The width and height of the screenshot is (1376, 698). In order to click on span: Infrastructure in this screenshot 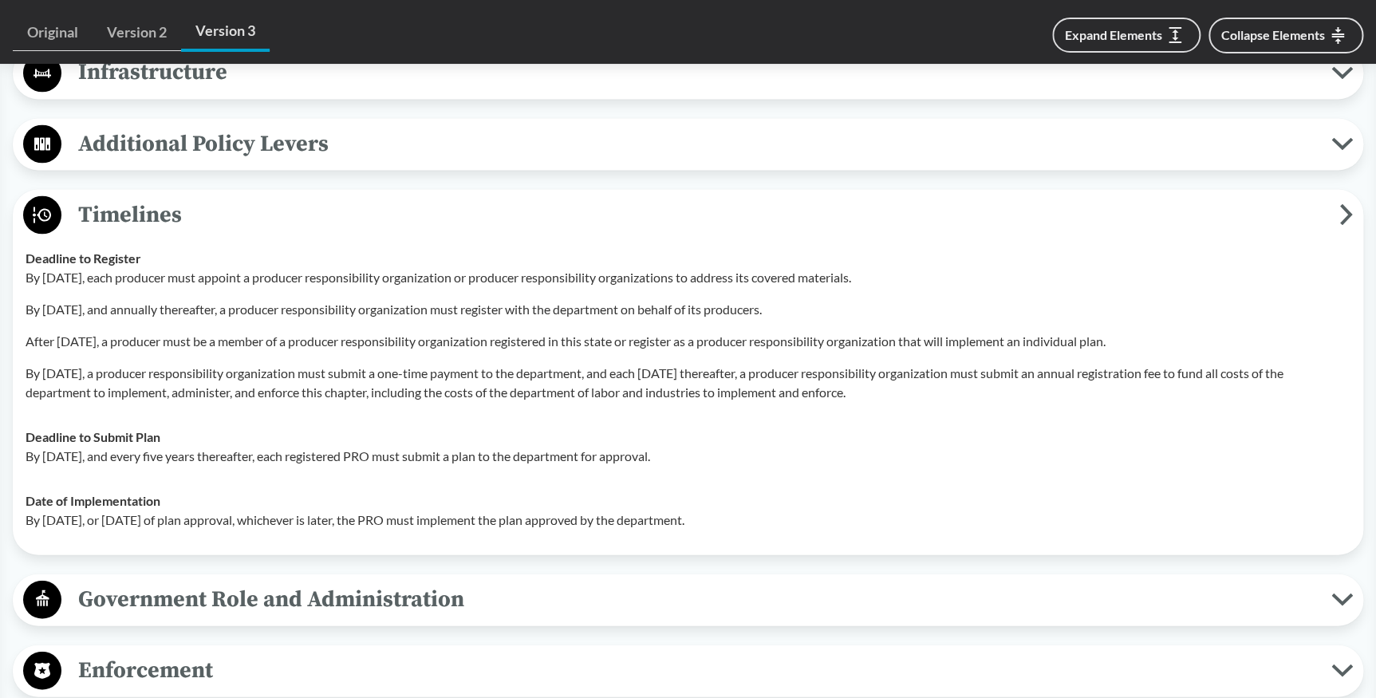, I will do `click(697, 72)`.